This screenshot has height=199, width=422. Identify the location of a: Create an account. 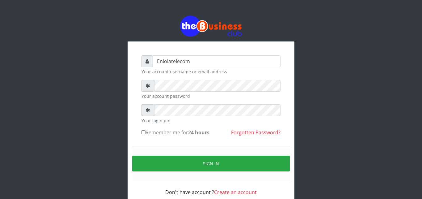
(235, 192).